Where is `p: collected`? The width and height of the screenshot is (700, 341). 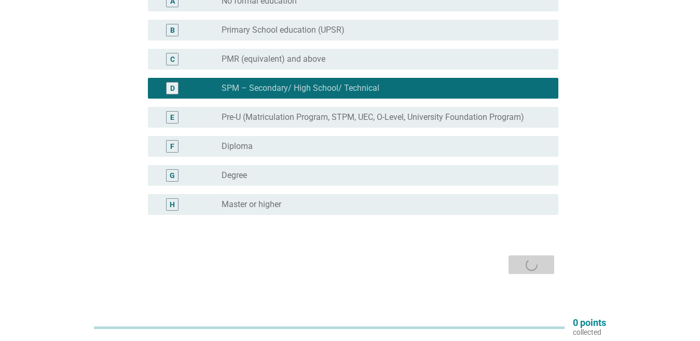
p: collected is located at coordinates (589, 332).